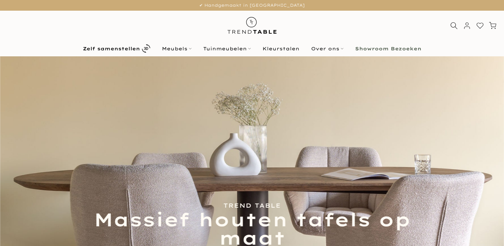 This screenshot has height=246, width=504. I want to click on b: Showroom Bezoeken, so click(388, 49).